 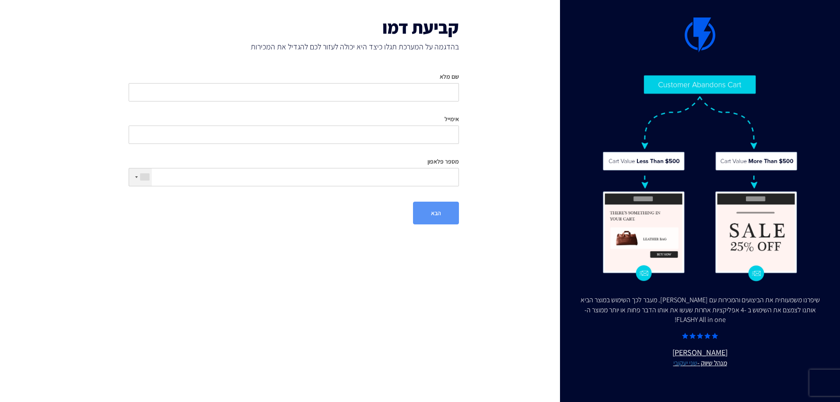 What do you see at coordinates (449, 77) in the screenshot?
I see `label: שם מלא` at bounding box center [449, 77].